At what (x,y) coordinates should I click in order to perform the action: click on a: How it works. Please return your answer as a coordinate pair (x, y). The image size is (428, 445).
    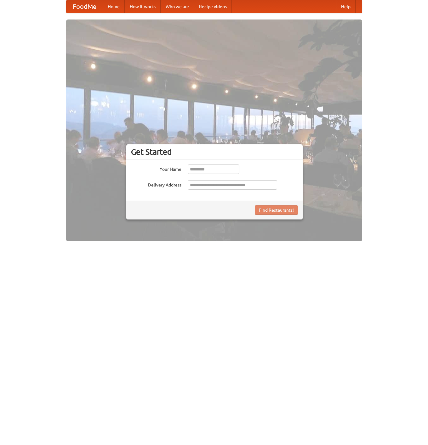
    Looking at the image, I should click on (143, 7).